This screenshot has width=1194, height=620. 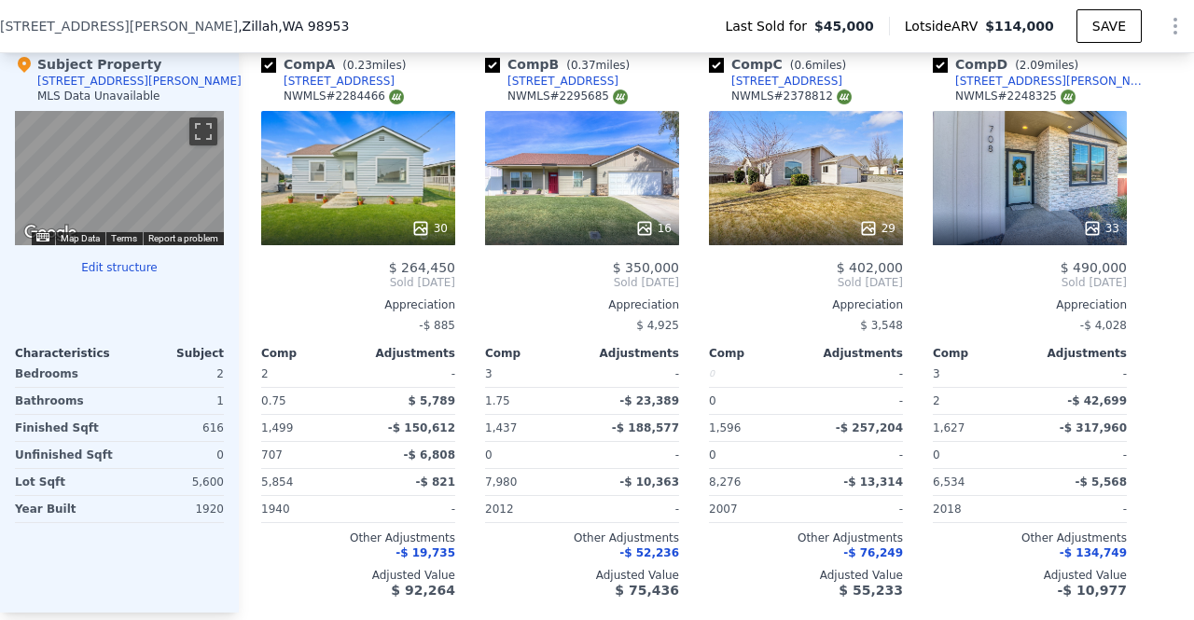 What do you see at coordinates (65, 401) in the screenshot?
I see `div: Bathrooms` at bounding box center [65, 401].